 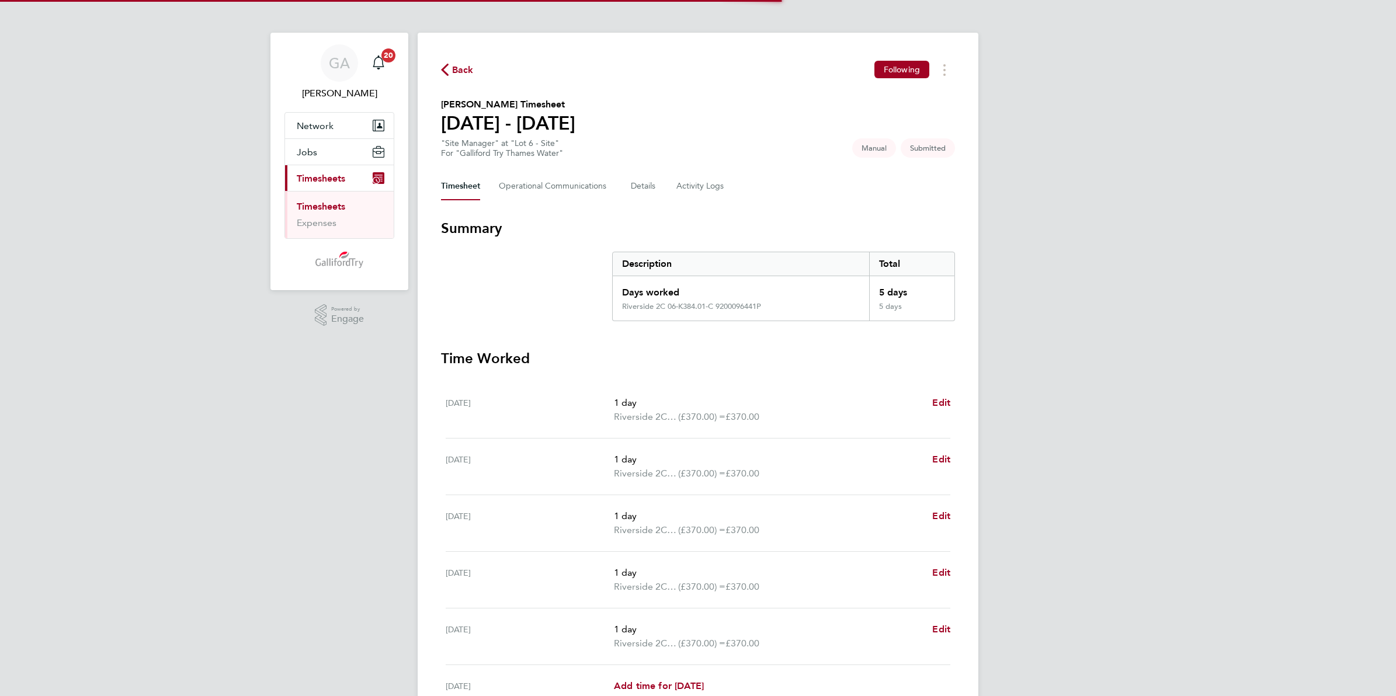 What do you see at coordinates (347, 309) in the screenshot?
I see `span: Powered by` at bounding box center [347, 309].